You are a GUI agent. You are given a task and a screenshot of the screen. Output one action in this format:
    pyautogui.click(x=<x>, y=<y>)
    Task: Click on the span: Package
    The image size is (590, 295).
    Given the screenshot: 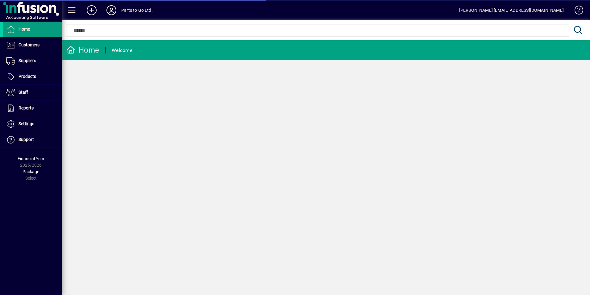 What is the action you would take?
    pyautogui.click(x=31, y=171)
    